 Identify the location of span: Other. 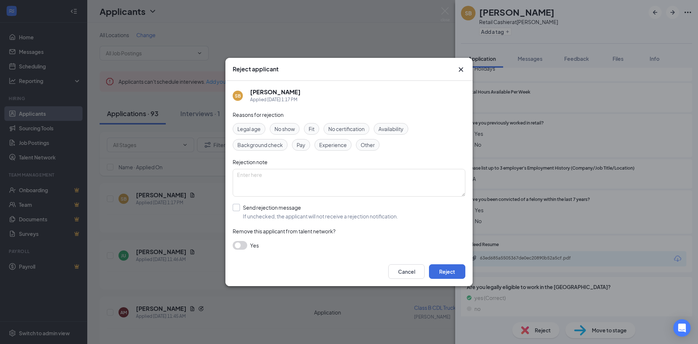
(368, 145).